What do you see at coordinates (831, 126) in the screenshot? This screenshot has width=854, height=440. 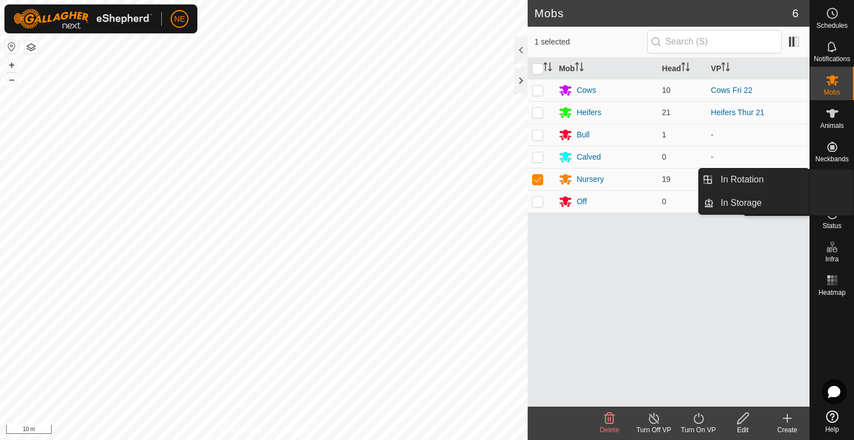 I see `span: Animals` at bounding box center [831, 126].